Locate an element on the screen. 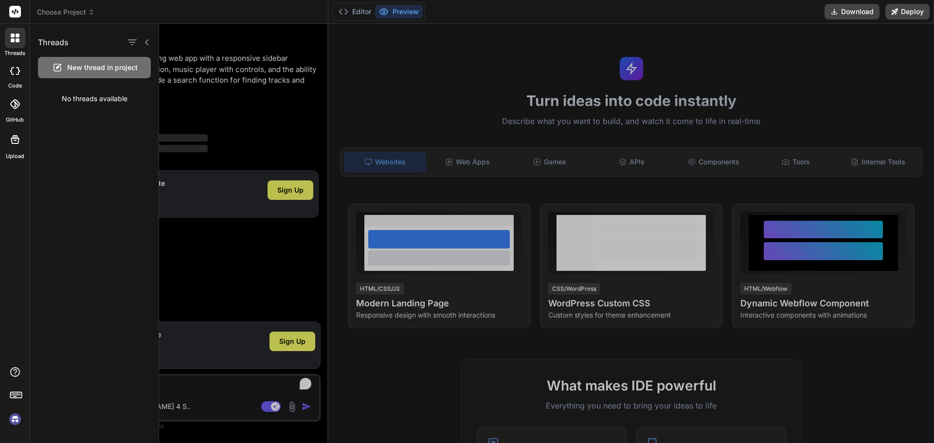  span: Choose Project is located at coordinates (66, 12).